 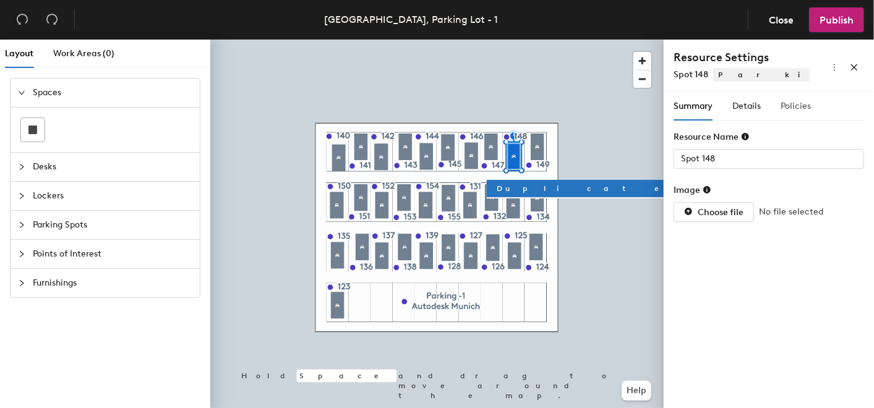 I want to click on button: Undo (⌘ + Z), so click(x=22, y=20).